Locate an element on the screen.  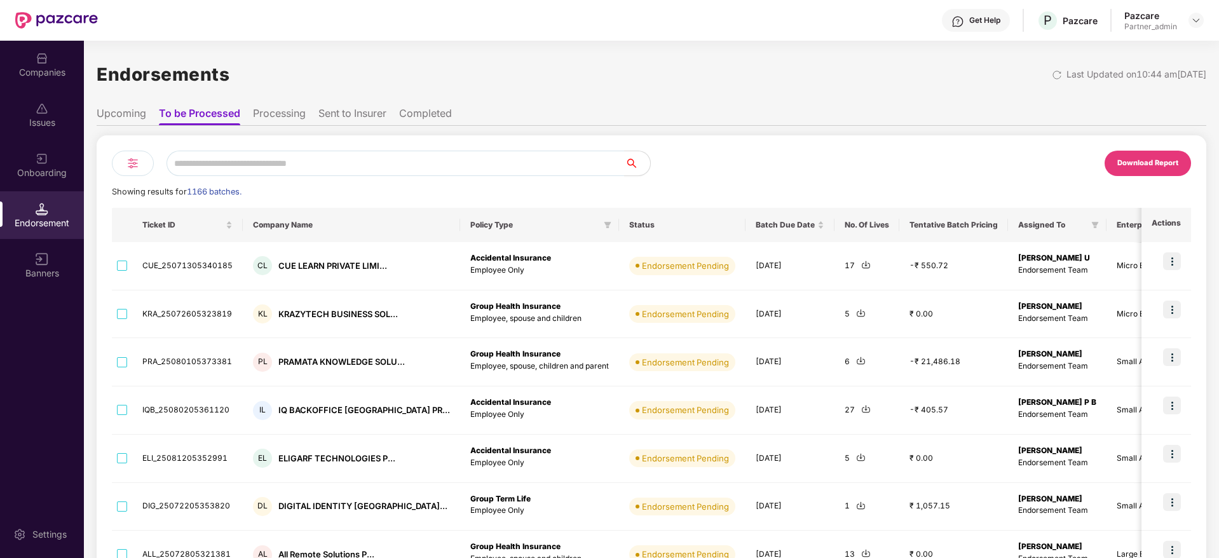
img: svg+xml;base64,PHN2ZyB3aWR0aD0iMTYiIGhlaWdodD0iMTYiIHZpZXdCb3g9IjAgMCAxNiAxNiIgZmlsbD0ibm9uZSIgeG... is located at coordinates (42, 259).